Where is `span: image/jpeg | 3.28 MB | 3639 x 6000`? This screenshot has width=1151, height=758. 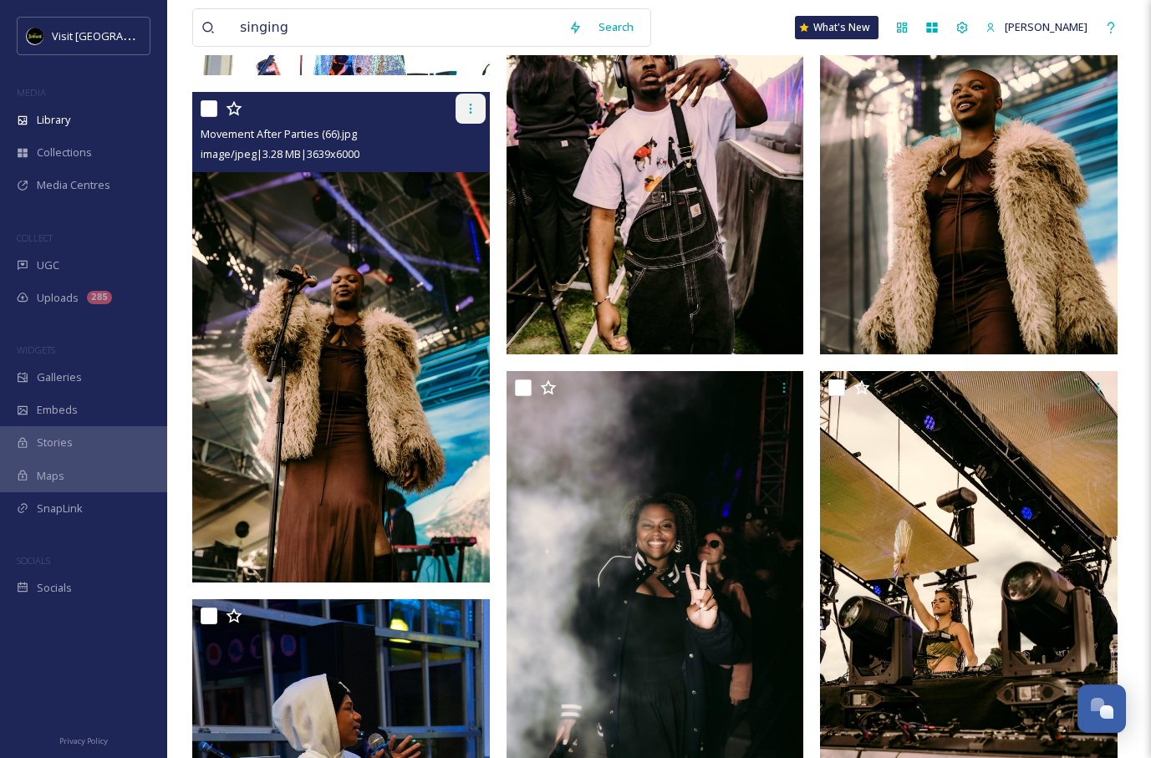
span: image/jpeg | 3.28 MB | 3639 x 6000 is located at coordinates (280, 154).